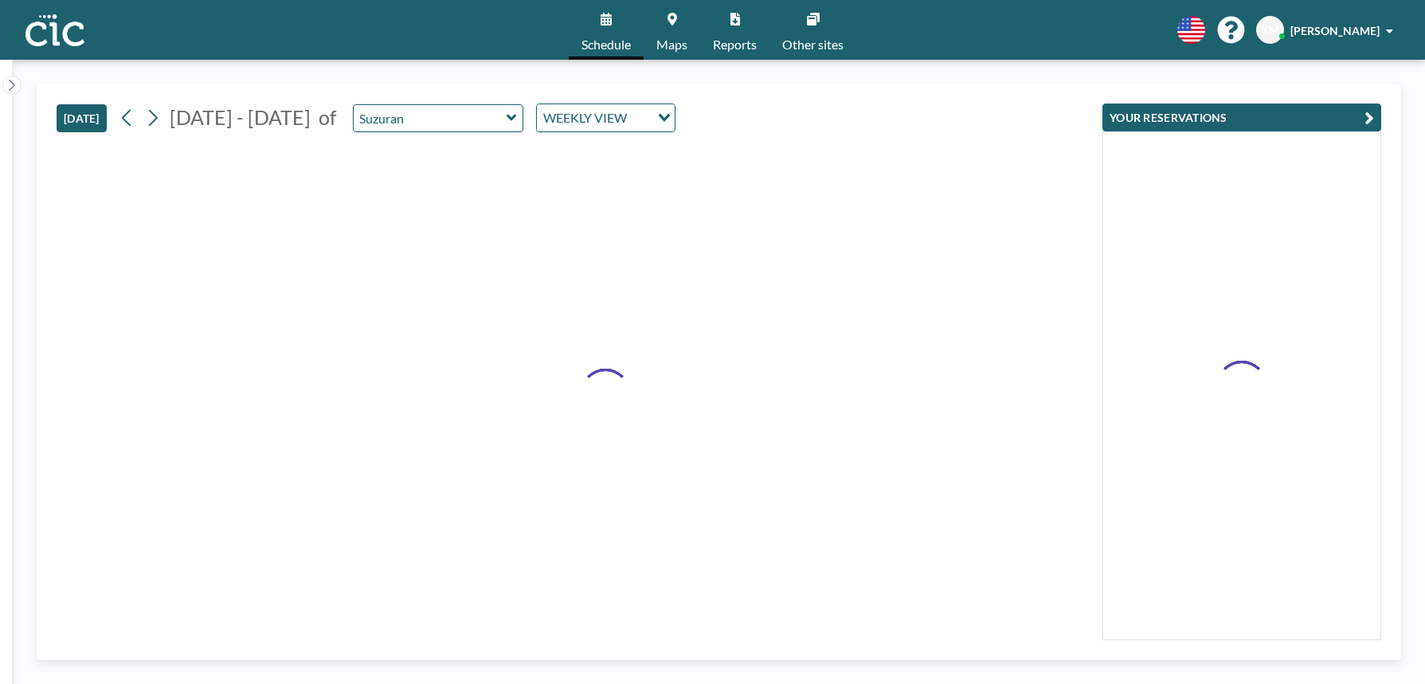 The image size is (1425, 684). I want to click on span: WEEKLY VIEW, so click(584, 118).